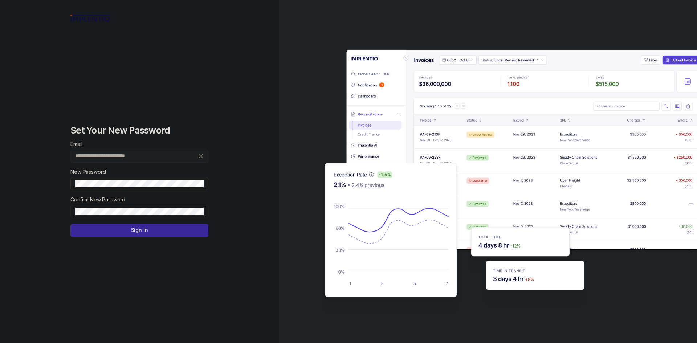  Describe the element at coordinates (76, 144) in the screenshot. I see `label: Email` at that location.